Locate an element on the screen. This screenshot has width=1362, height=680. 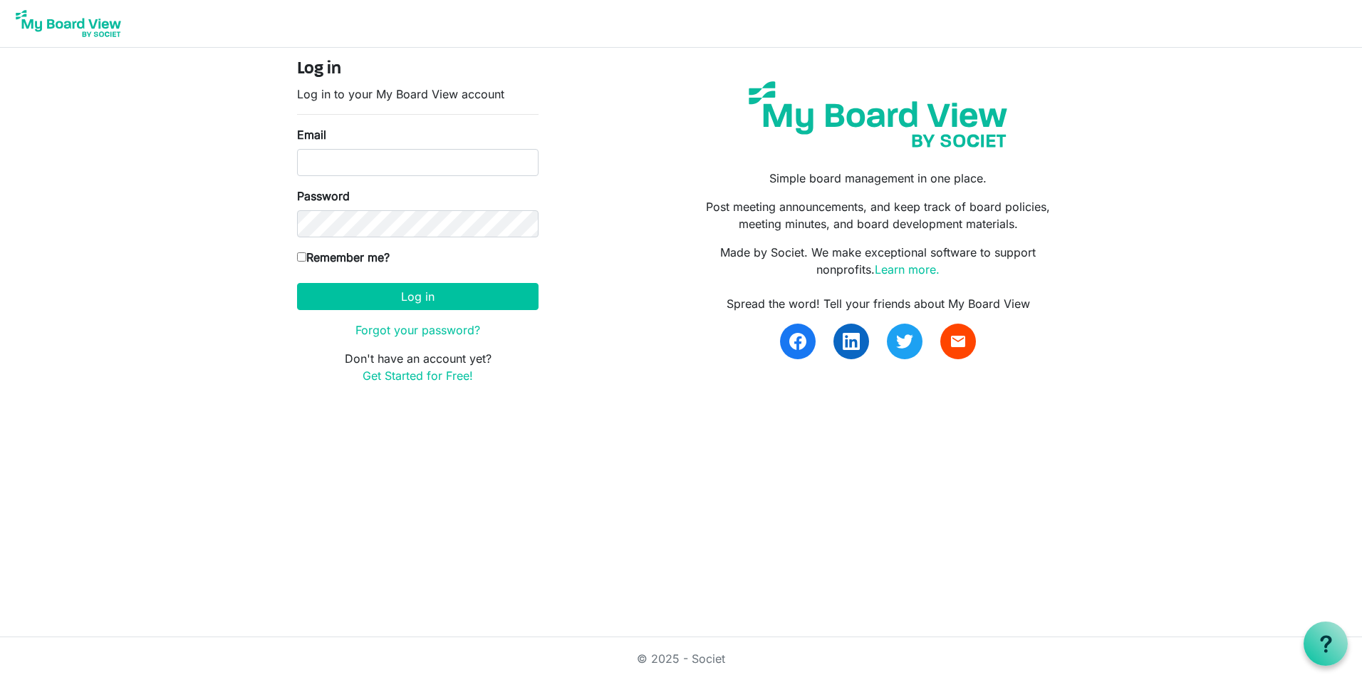
img: linkedin.svg is located at coordinates (851, 341).